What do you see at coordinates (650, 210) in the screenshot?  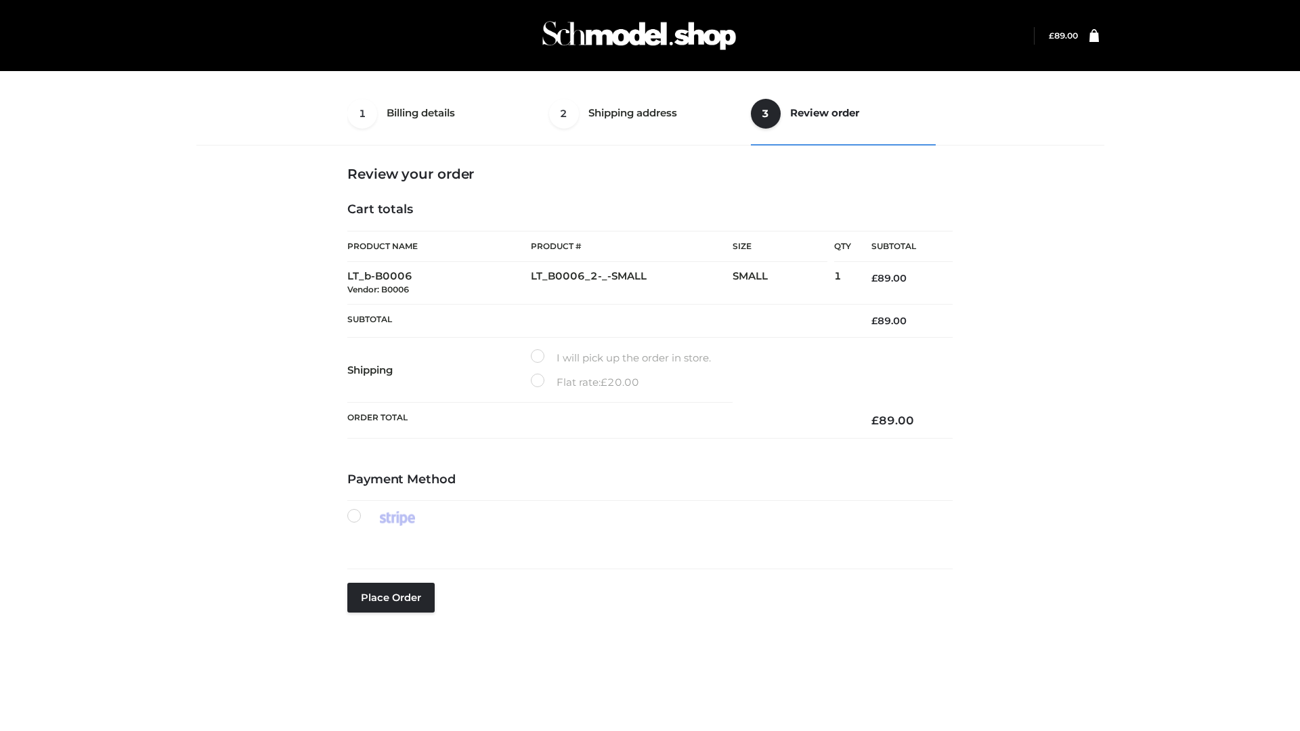 I see `h4: Cart totals` at bounding box center [650, 210].